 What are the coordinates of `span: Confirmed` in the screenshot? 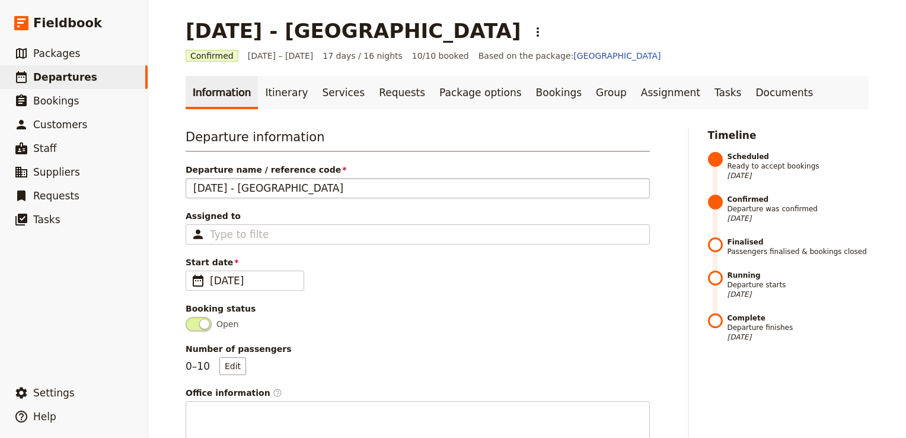 It's located at (212, 56).